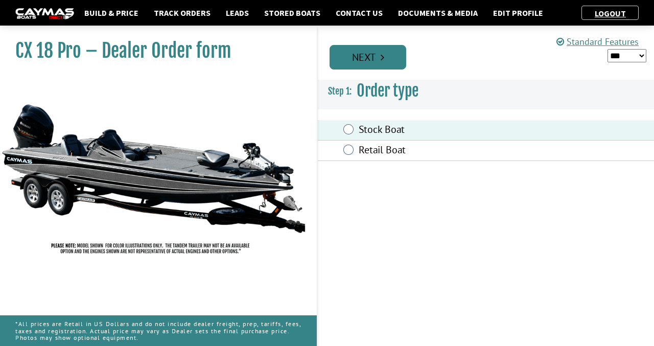 Image resolution: width=654 pixels, height=346 pixels. I want to click on h3: Order type, so click(486, 91).